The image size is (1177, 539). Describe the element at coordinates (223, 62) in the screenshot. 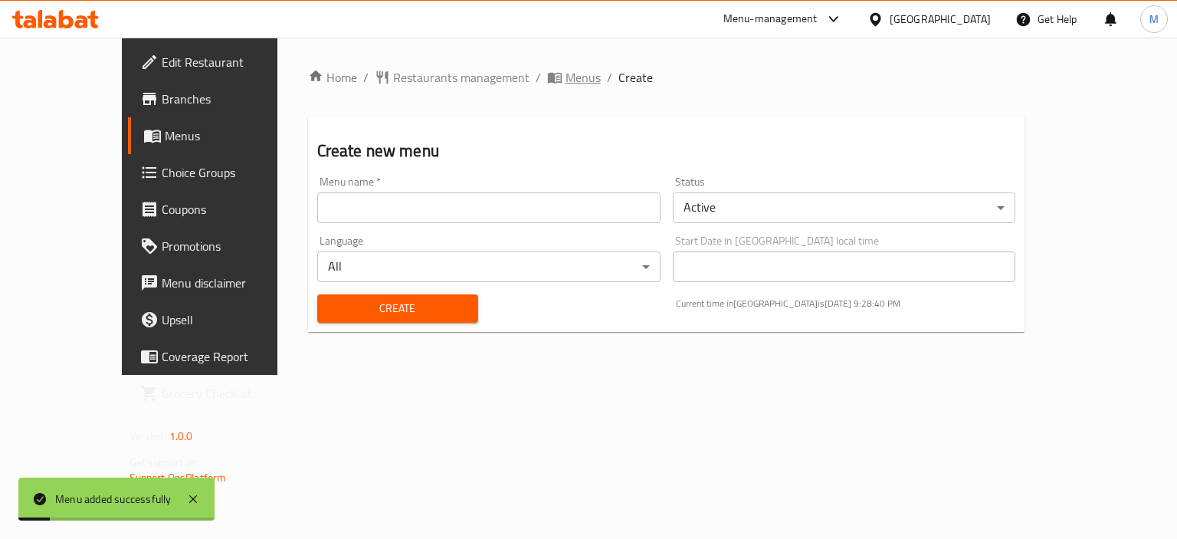

I see `a: Edit Restaurant` at that location.